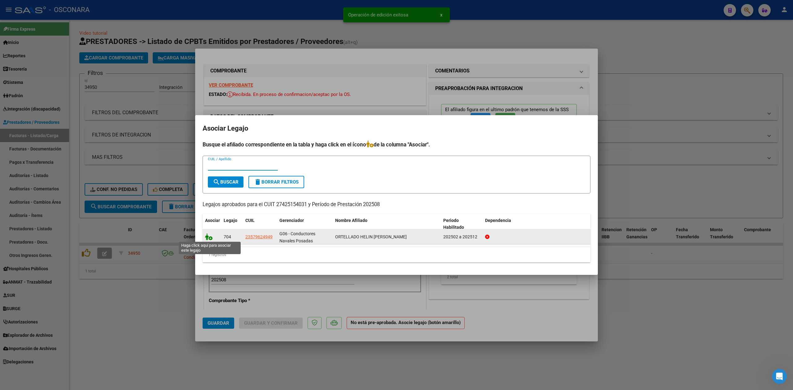 The image size is (793, 390). What do you see at coordinates (396, 255) in the screenshot?
I see `div: 1 registros` at bounding box center [396, 255].